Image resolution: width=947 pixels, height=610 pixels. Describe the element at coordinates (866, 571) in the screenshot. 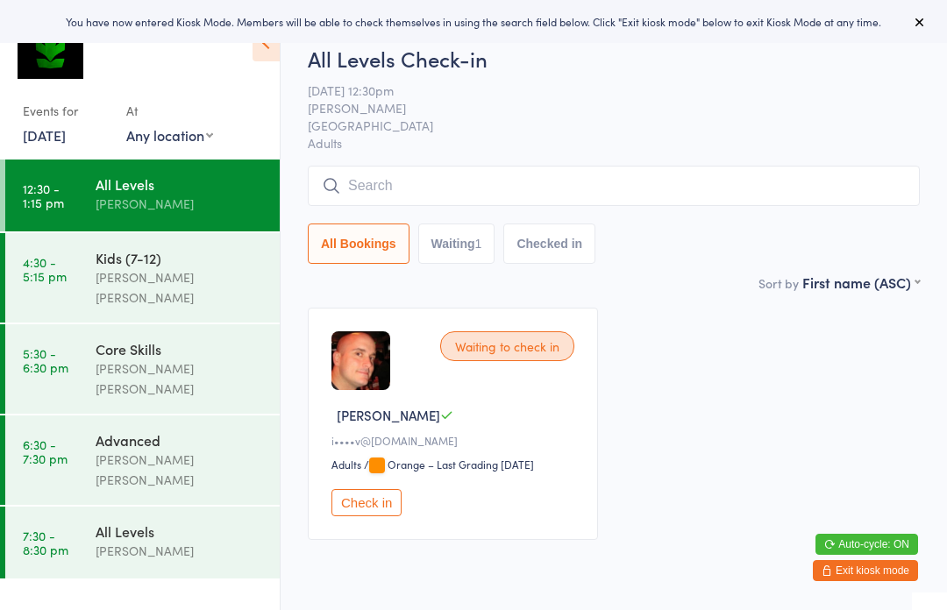

I see `button: Exit kiosk mode` at that location.